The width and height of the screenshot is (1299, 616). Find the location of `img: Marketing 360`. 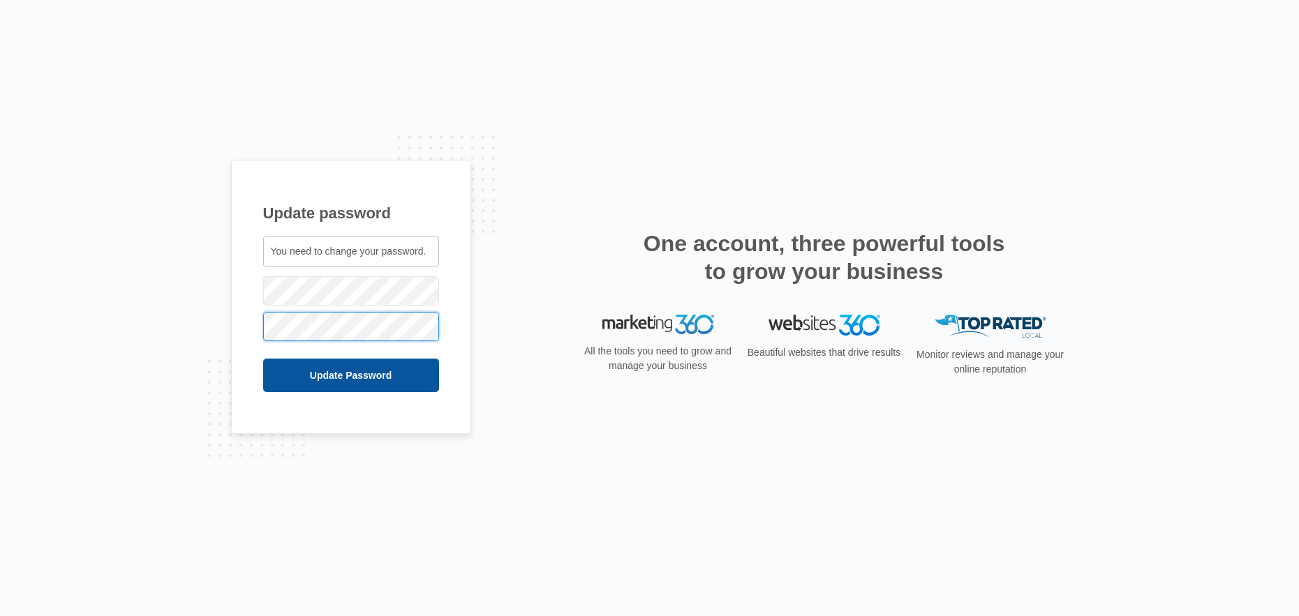

img: Marketing 360 is located at coordinates (658, 324).